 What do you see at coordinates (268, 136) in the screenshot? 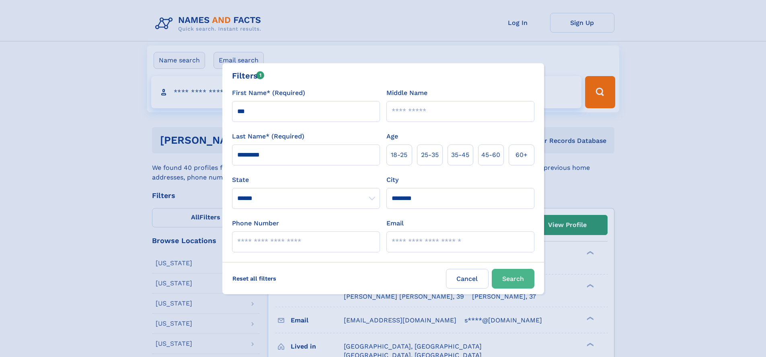
I see `label: Last Name* (Required)` at bounding box center [268, 136].